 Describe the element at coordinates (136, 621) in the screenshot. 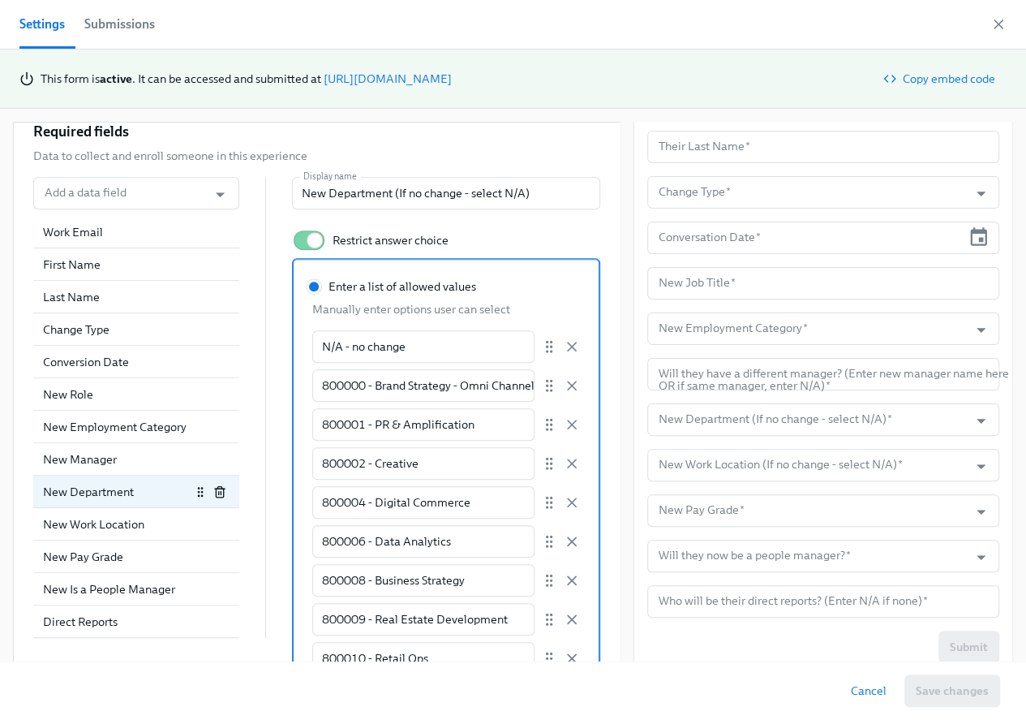

I see `div: Direct Reports` at that location.